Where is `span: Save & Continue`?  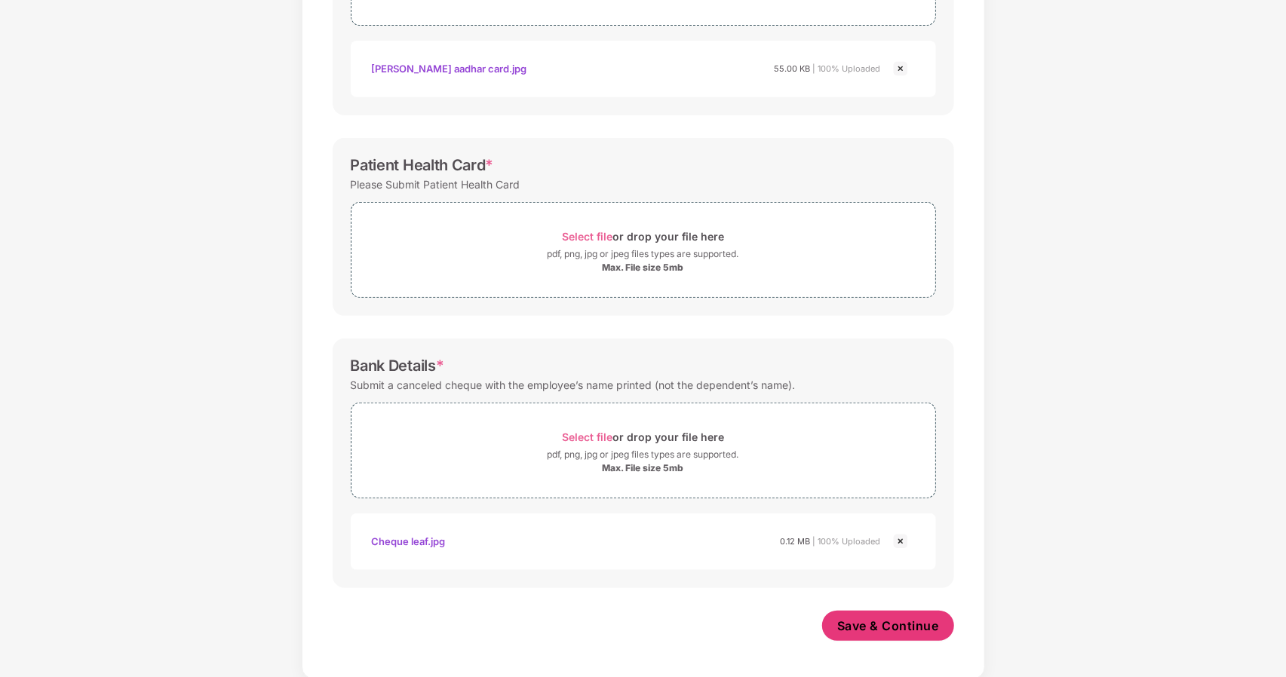 span: Save & Continue is located at coordinates (888, 626).